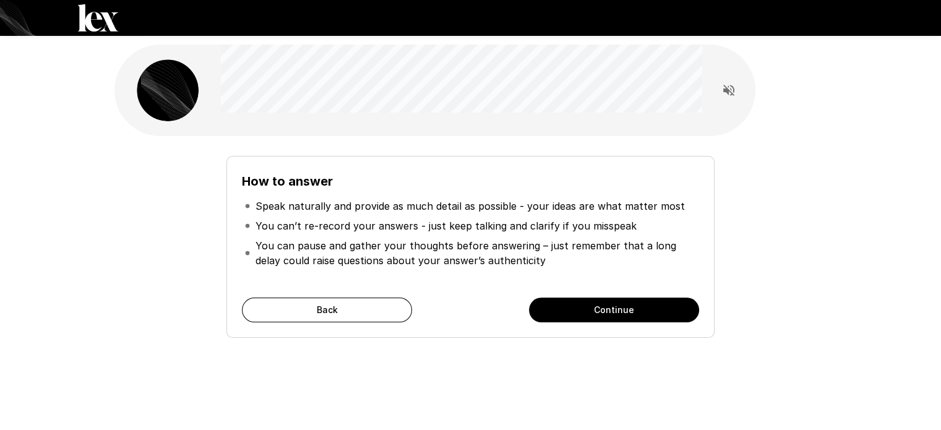 The height and width of the screenshot is (430, 941). I want to click on button: Back, so click(327, 310).